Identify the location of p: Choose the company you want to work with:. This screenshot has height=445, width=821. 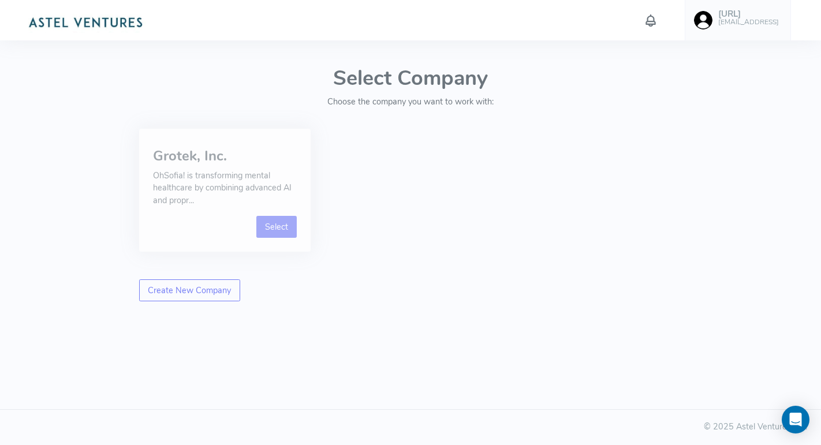
(411, 102).